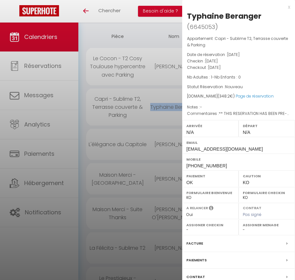 Image resolution: width=295 pixels, height=280 pixels. I want to click on label: Formulaire Checkin, so click(266, 193).